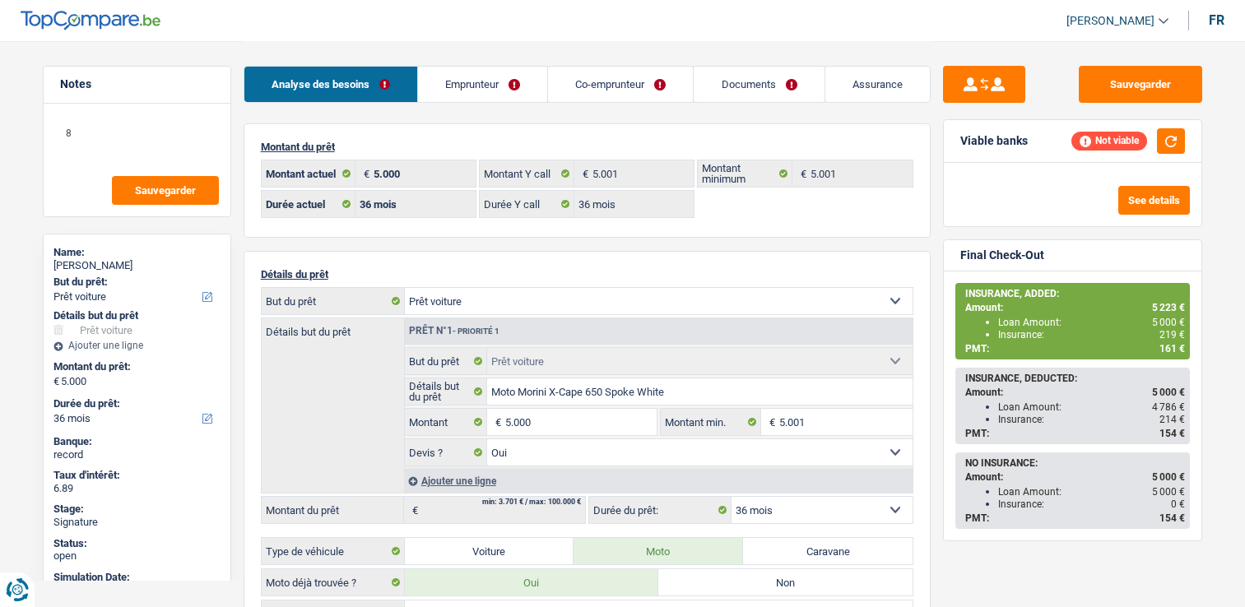 The image size is (1245, 607). What do you see at coordinates (531, 502) in the screenshot?
I see `div: min: 3.701 € / max: 100.000 €` at bounding box center [531, 502].